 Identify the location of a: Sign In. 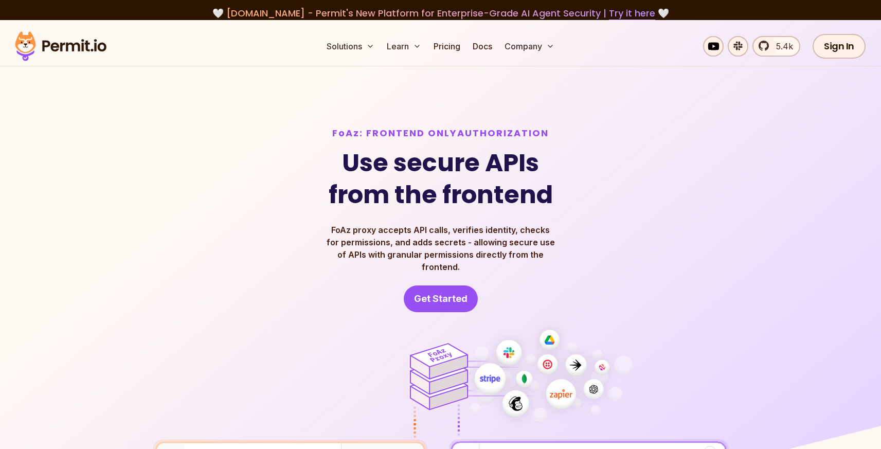
(839, 46).